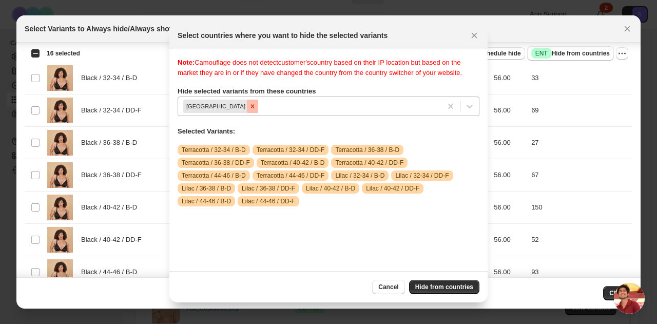 Image resolution: width=657 pixels, height=324 pixels. I want to click on span: Terracotta / 44-46 / DD-F, so click(291, 176).